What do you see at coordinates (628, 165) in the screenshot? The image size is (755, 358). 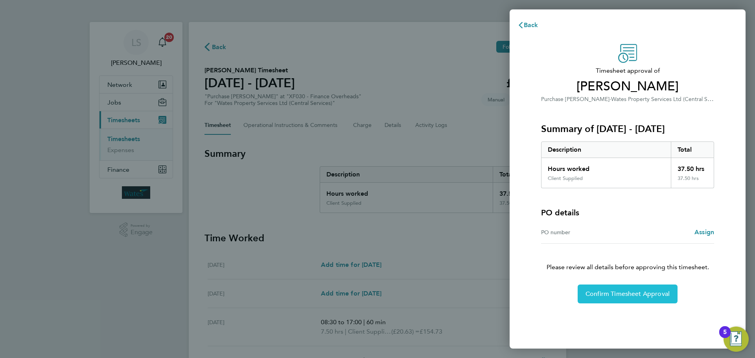 I see `div: Summary of 16 - 22 Aug 2025` at bounding box center [628, 165].